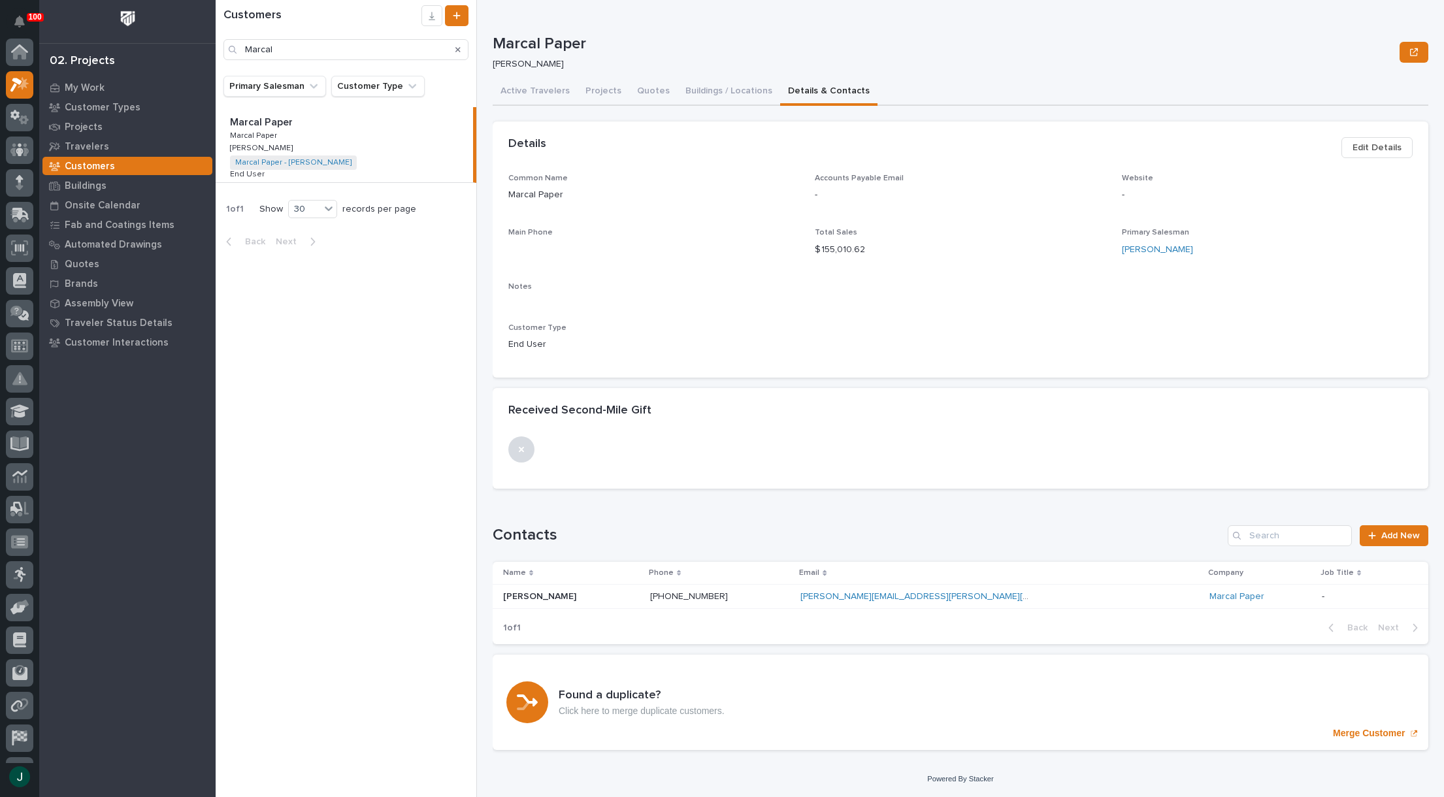  Describe the element at coordinates (127, 18) in the screenshot. I see `img: Workspace Logo` at that location.